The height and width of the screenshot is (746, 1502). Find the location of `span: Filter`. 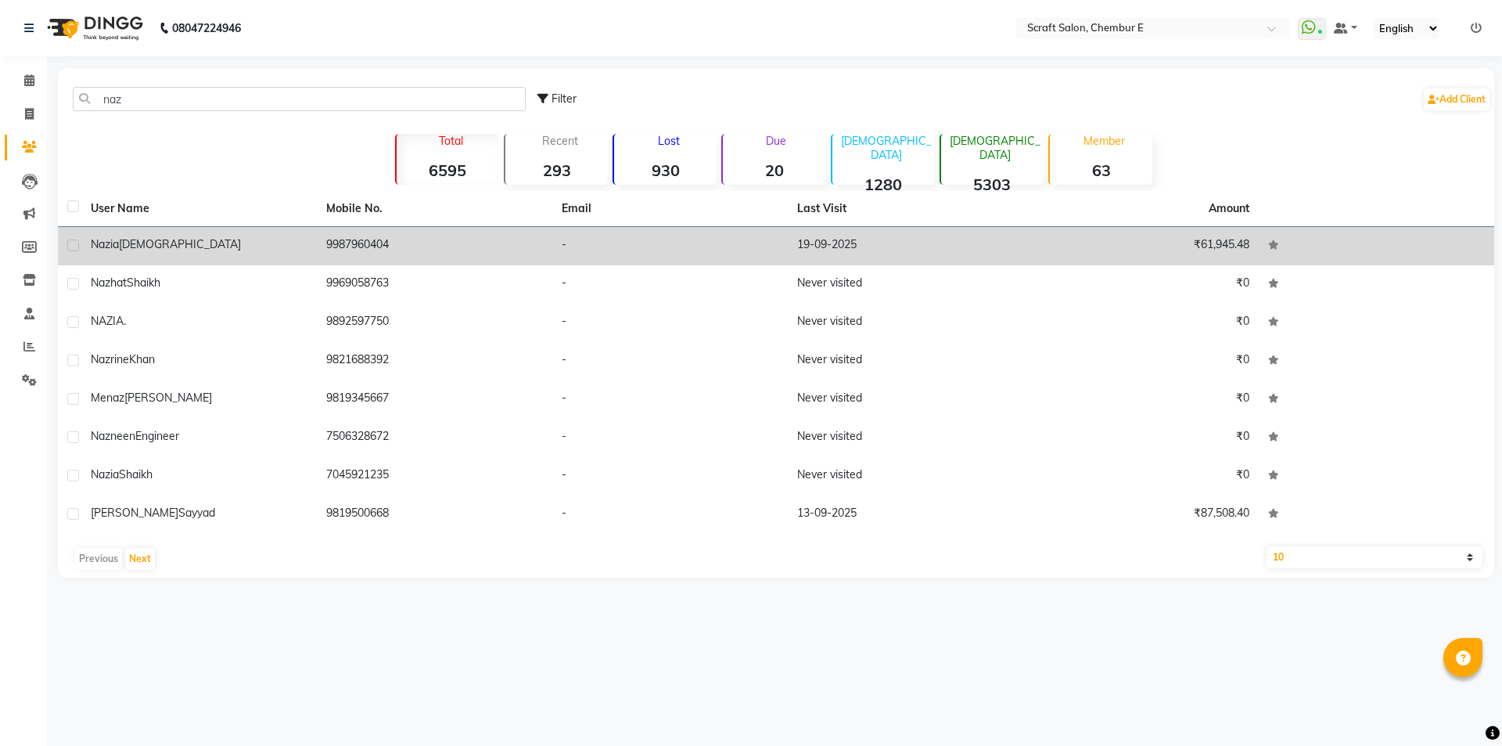

span: Filter is located at coordinates (564, 99).